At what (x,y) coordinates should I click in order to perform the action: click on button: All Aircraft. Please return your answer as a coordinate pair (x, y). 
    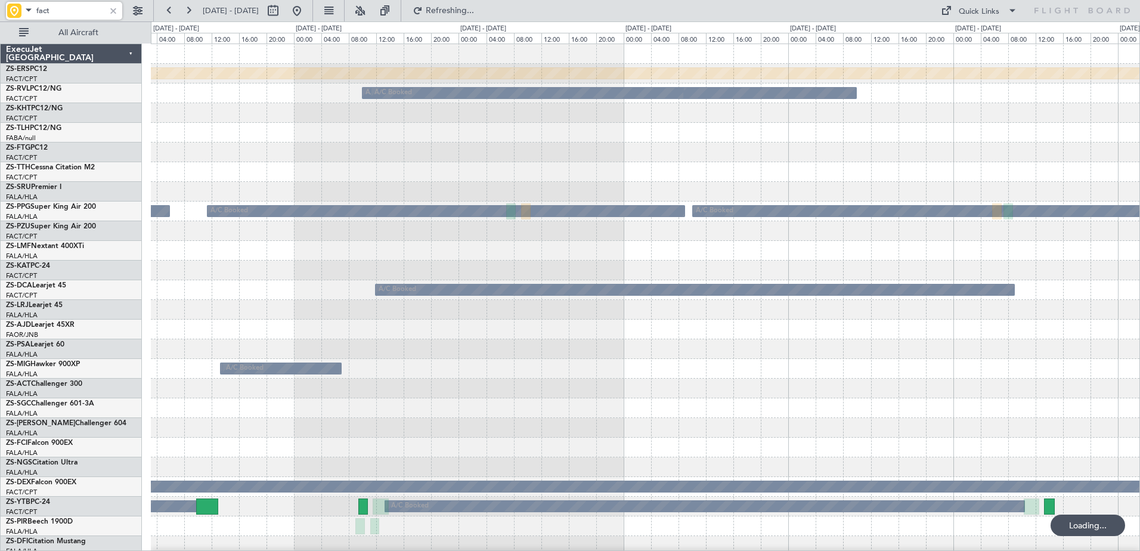
    Looking at the image, I should click on (71, 33).